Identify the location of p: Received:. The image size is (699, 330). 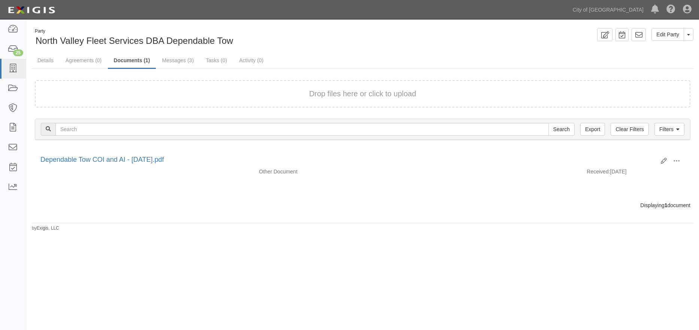
(598, 171).